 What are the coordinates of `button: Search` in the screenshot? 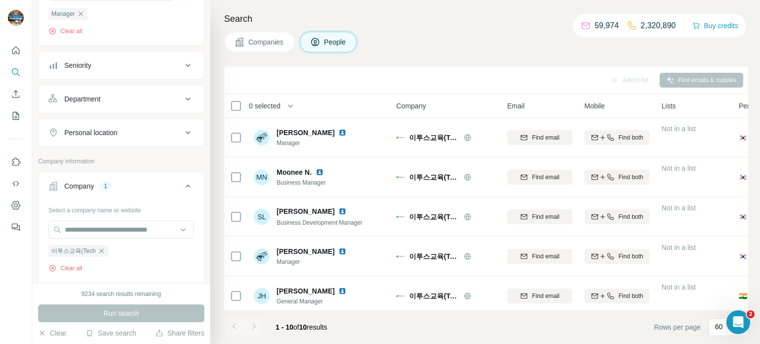 It's located at (16, 72).